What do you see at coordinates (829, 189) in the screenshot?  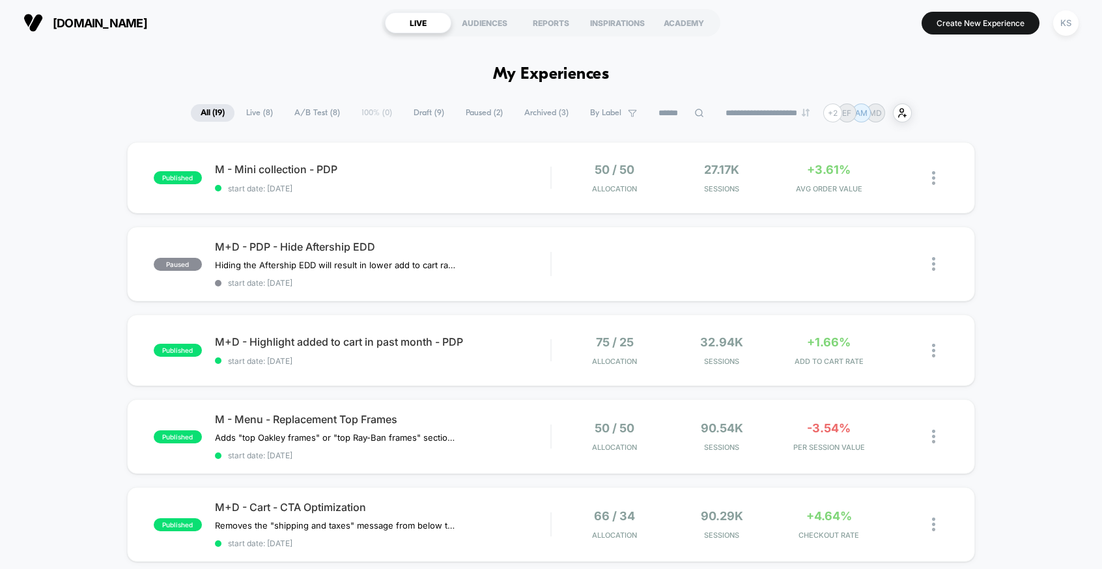 I see `span: AVG ORDER VALUE` at bounding box center [829, 189].